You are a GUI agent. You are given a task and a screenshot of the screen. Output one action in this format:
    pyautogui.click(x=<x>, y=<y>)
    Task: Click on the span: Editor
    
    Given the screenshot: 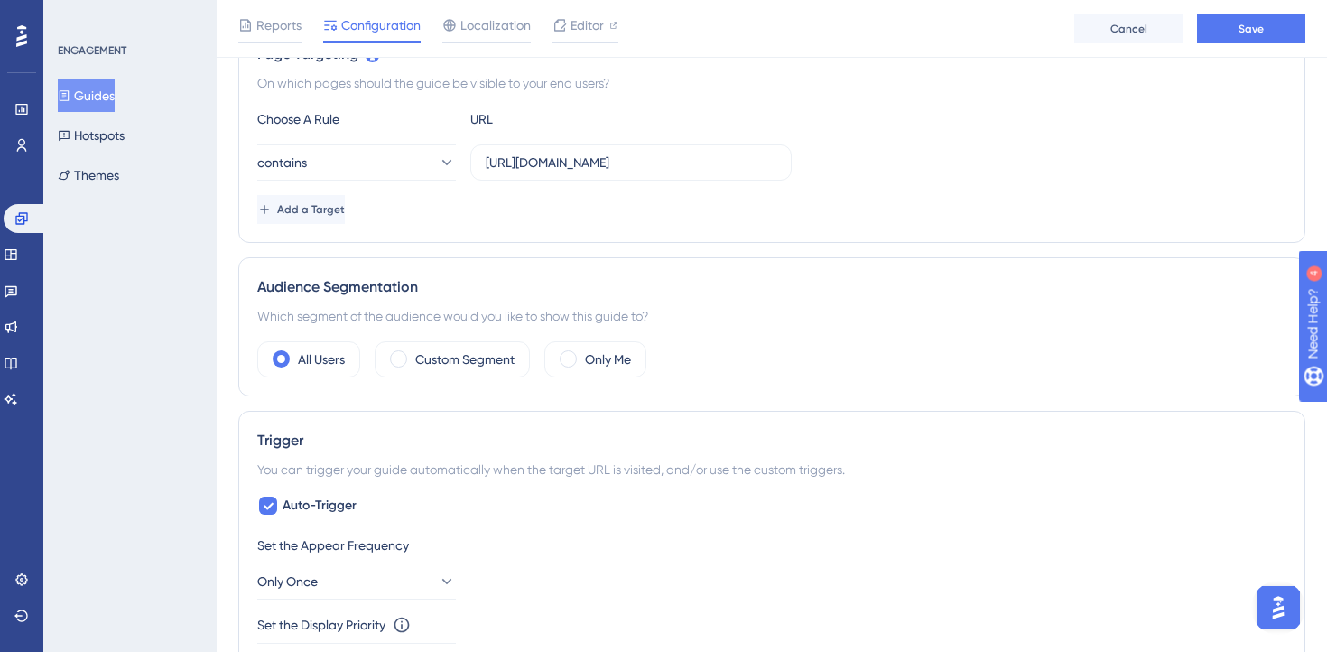 What is the action you would take?
    pyautogui.click(x=587, y=25)
    